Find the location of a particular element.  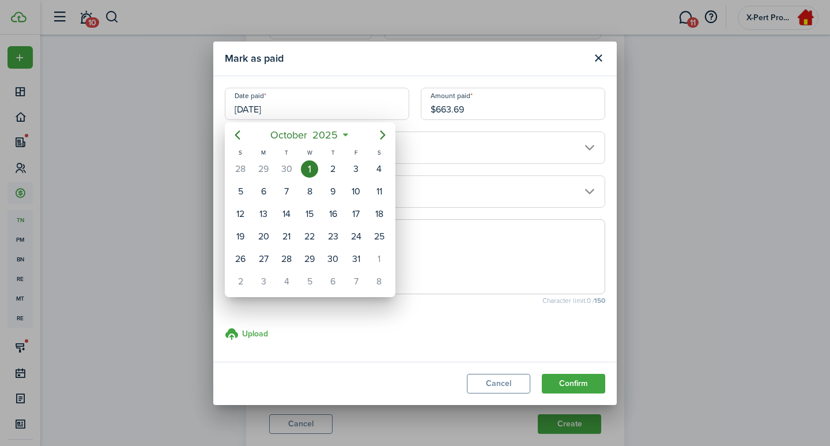

div: Sunday, October 5, 2025 is located at coordinates (240, 191).